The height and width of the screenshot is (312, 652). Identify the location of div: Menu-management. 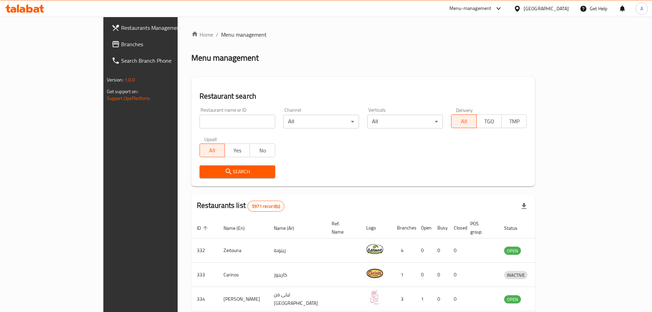
(470, 9).